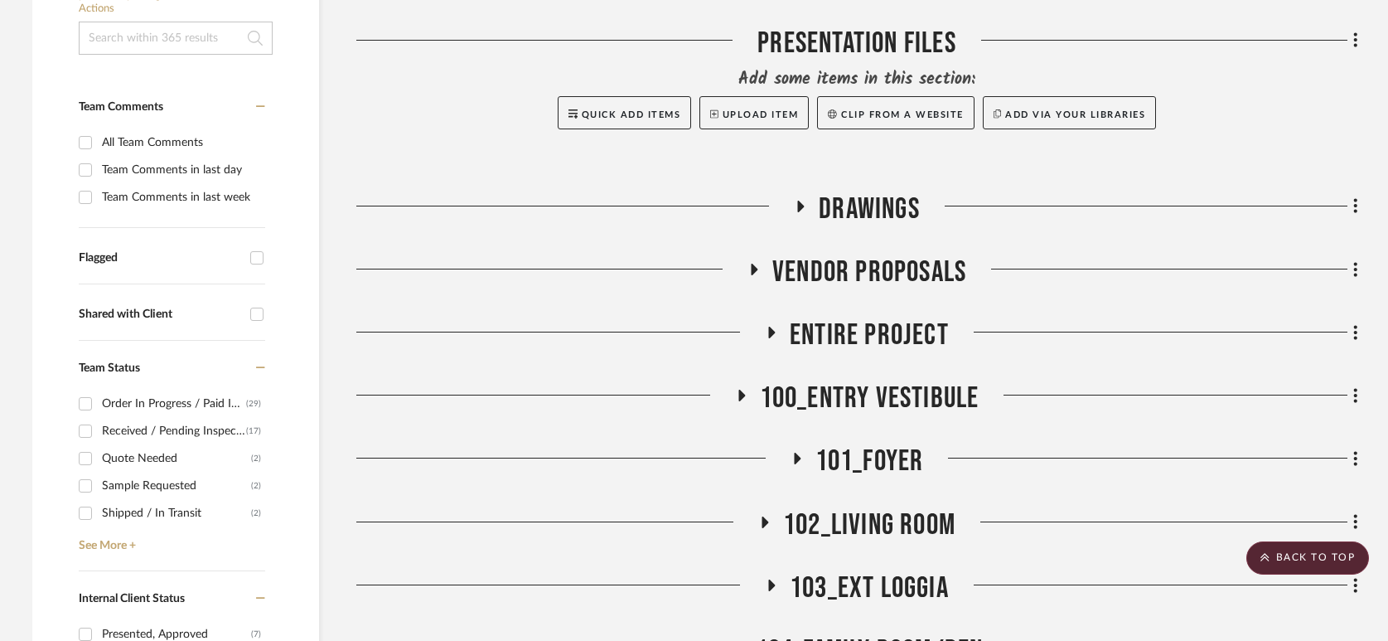 This screenshot has width=1388, height=641. What do you see at coordinates (181, 197) in the screenshot?
I see `div: Team Comments in last week` at bounding box center [181, 197].